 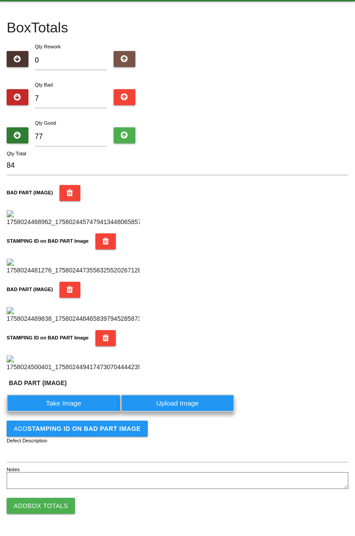 I want to click on button: AddBox Totals, so click(x=41, y=505).